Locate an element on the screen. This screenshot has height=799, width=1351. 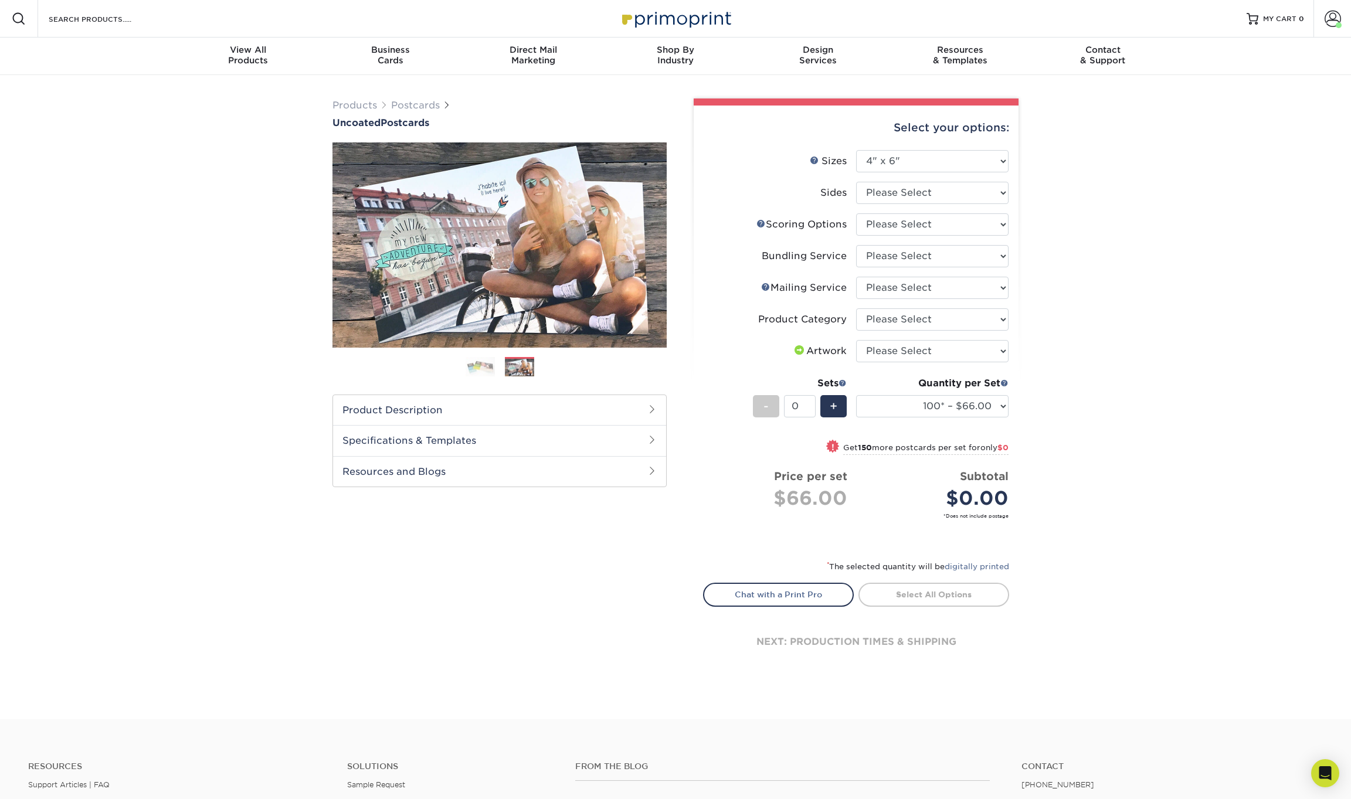
small: The selected quantity will be is located at coordinates (918, 566).